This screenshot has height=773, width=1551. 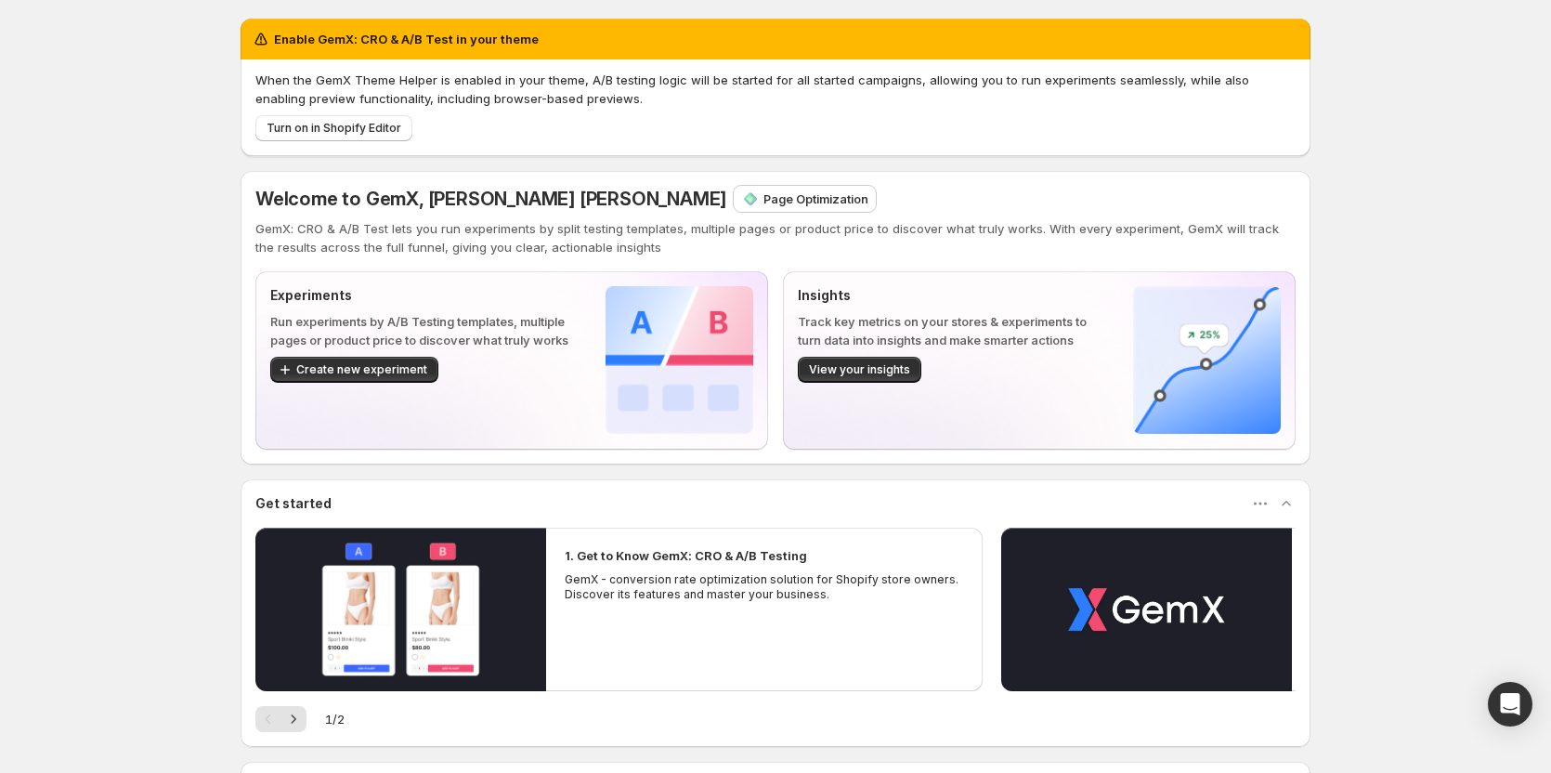 I want to click on p: Track key metrics on your stores & experiments to turn data into insights and make smarter actions, so click(x=950, y=331).